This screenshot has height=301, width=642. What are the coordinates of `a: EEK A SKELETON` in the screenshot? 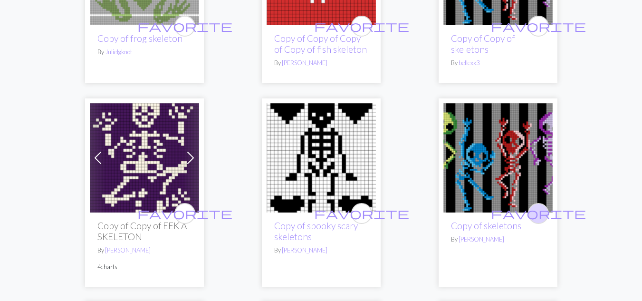 It's located at (145, 156).